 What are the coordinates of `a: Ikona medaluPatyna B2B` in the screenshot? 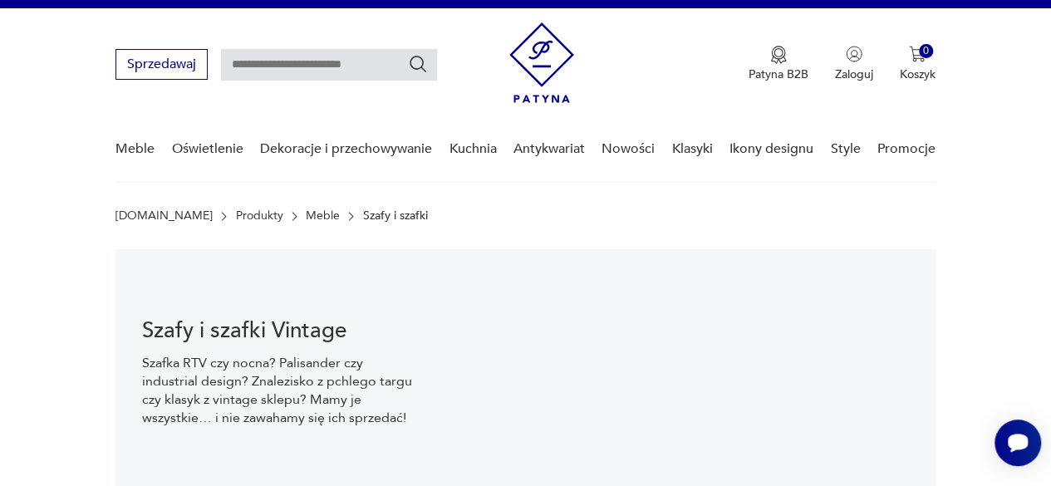 It's located at (779, 64).